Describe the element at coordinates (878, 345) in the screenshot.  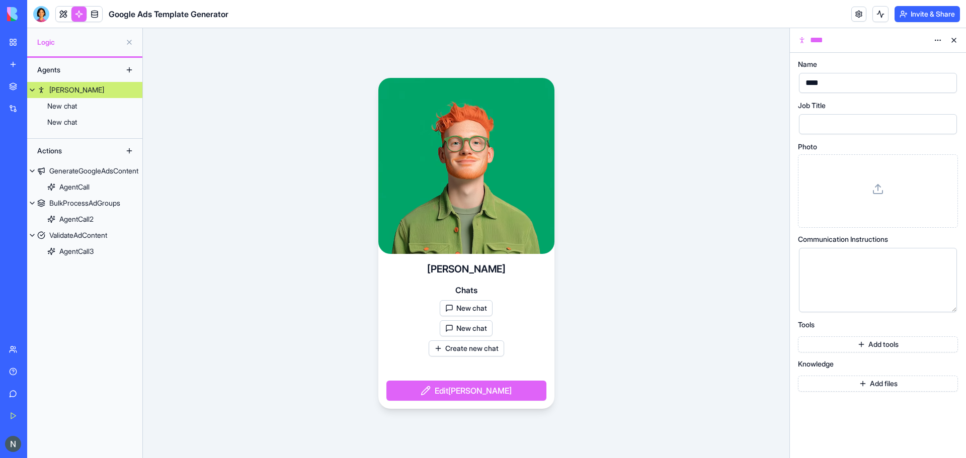
I see `button: Add tools` at that location.